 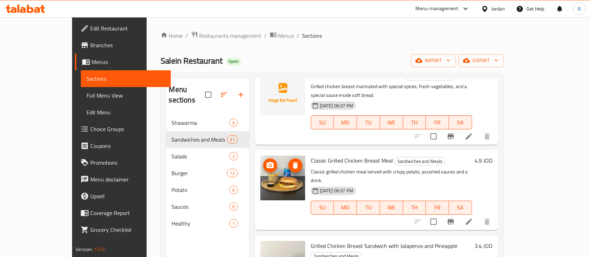 What do you see at coordinates (123, 163) in the screenshot?
I see `a: Promotions` at bounding box center [123, 163].